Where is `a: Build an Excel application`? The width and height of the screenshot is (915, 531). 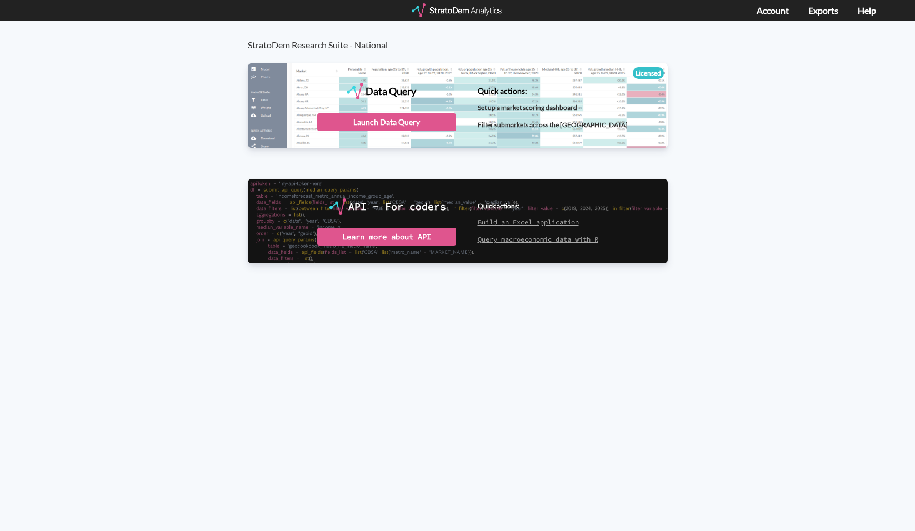 a: Build an Excel application is located at coordinates (528, 222).